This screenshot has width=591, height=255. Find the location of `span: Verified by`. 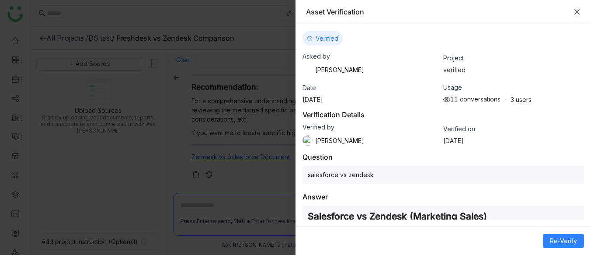

span: Verified by is located at coordinates (318, 127).